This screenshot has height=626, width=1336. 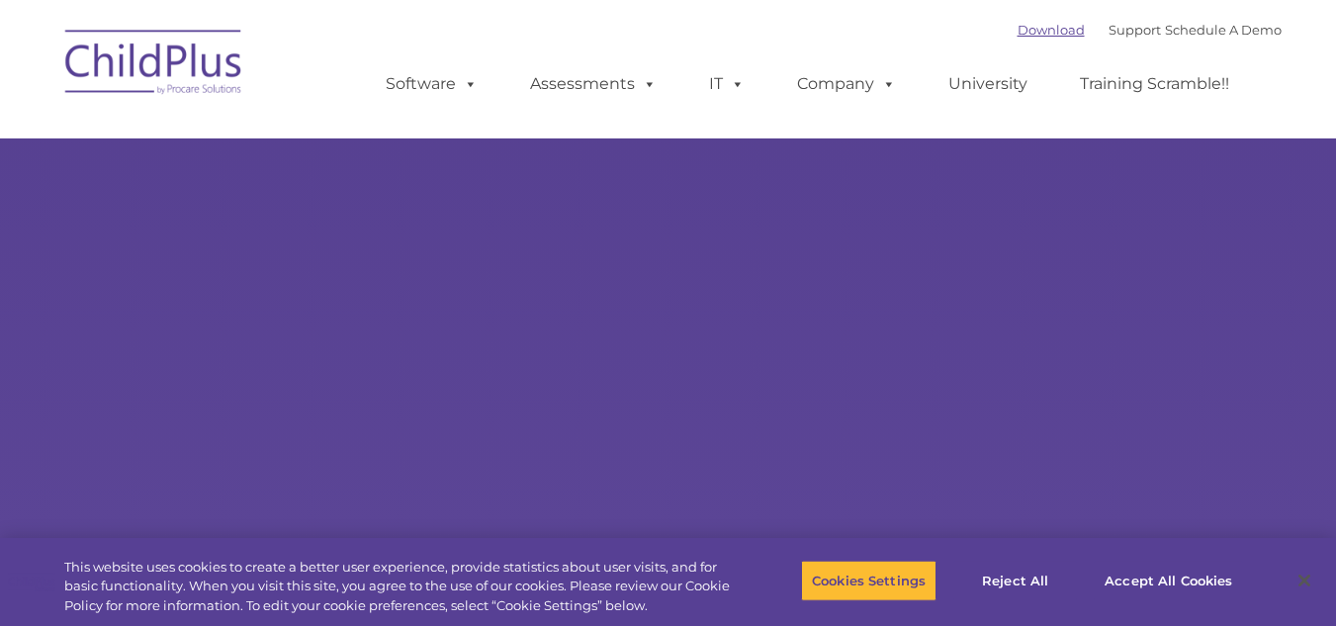 I want to click on a: Assessments, so click(x=593, y=84).